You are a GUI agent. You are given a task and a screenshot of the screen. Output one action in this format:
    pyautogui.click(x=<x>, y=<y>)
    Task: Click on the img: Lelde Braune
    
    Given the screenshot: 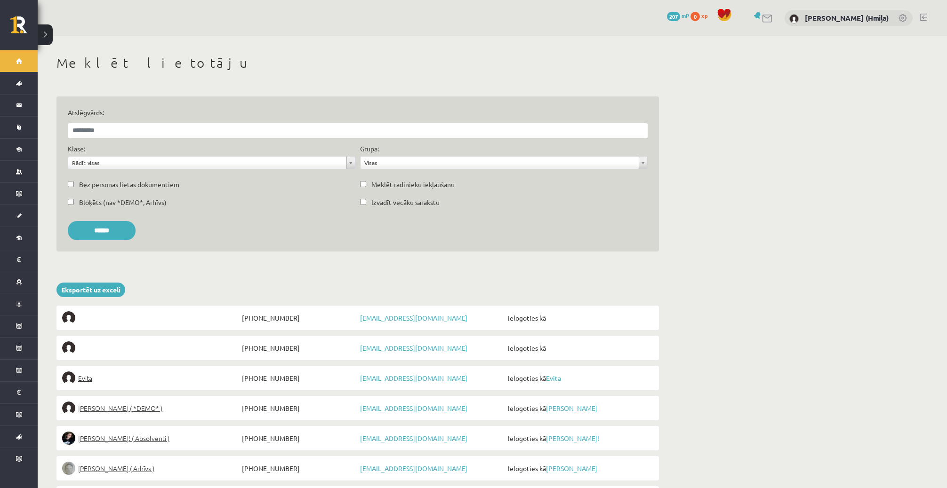 What is the action you would take?
    pyautogui.click(x=69, y=469)
    